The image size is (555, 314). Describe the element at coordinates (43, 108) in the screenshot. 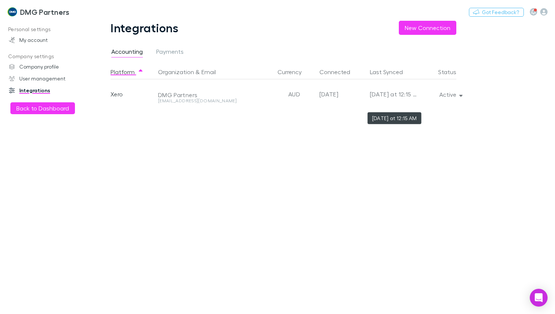

I see `button: Back to Dashboard` at that location.